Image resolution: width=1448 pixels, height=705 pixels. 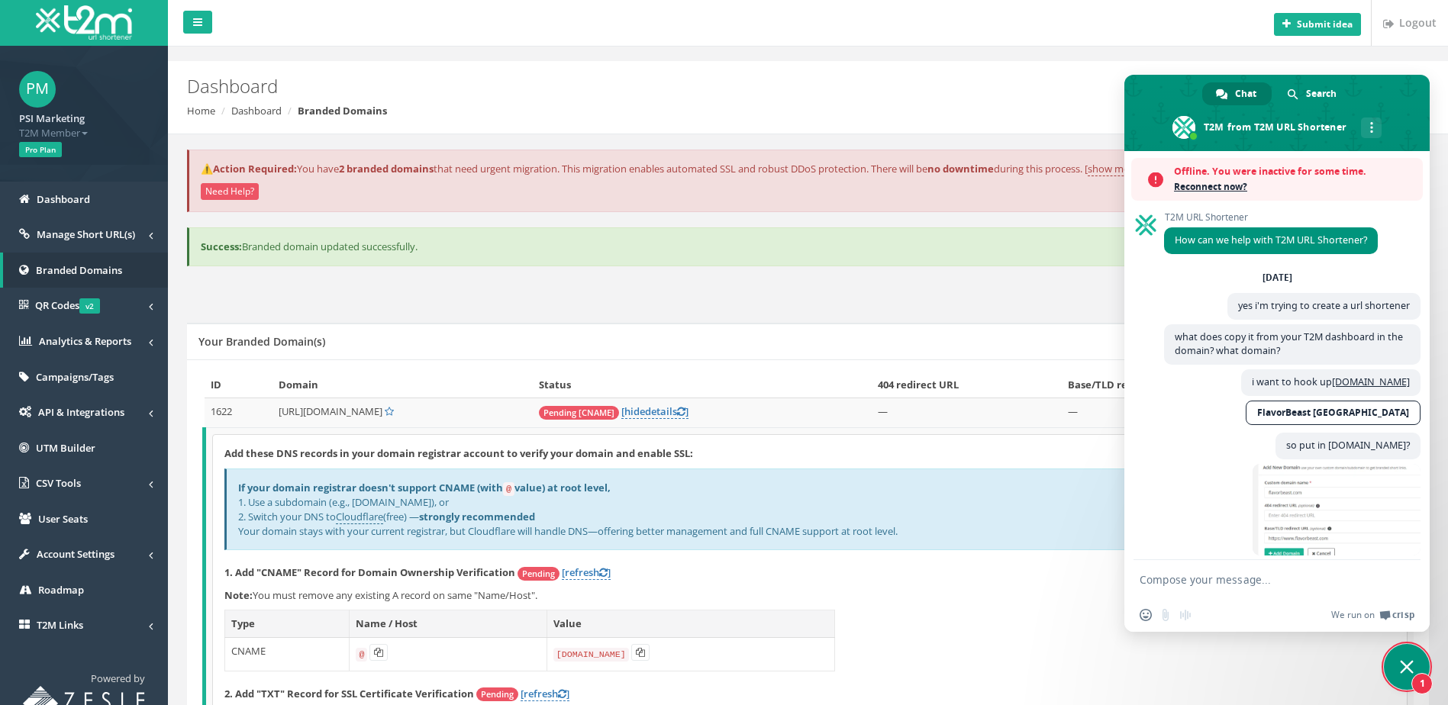 What do you see at coordinates (1372, 615) in the screenshot?
I see `a: We run onCrisp` at bounding box center [1372, 615].